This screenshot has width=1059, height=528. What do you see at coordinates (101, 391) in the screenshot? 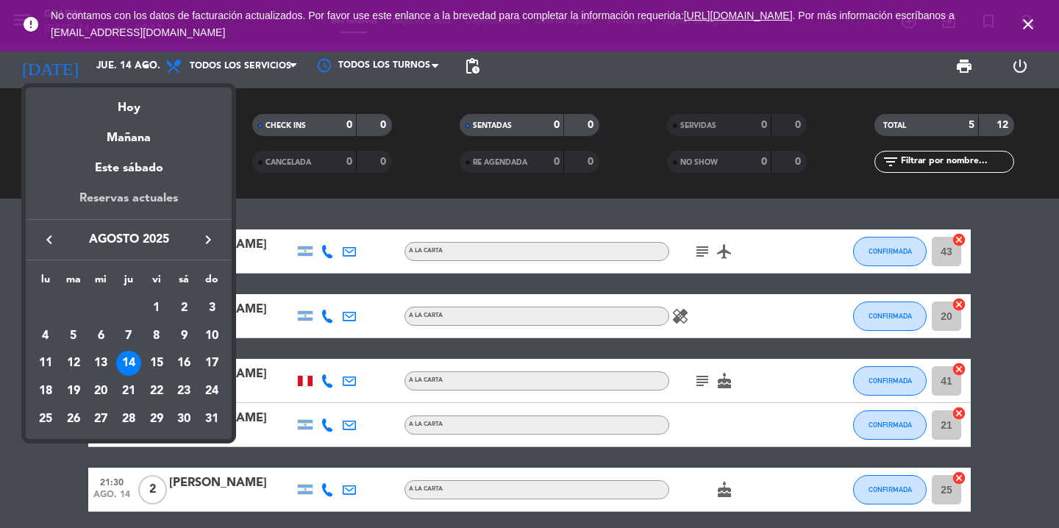
I see `div: 20` at bounding box center [101, 391].